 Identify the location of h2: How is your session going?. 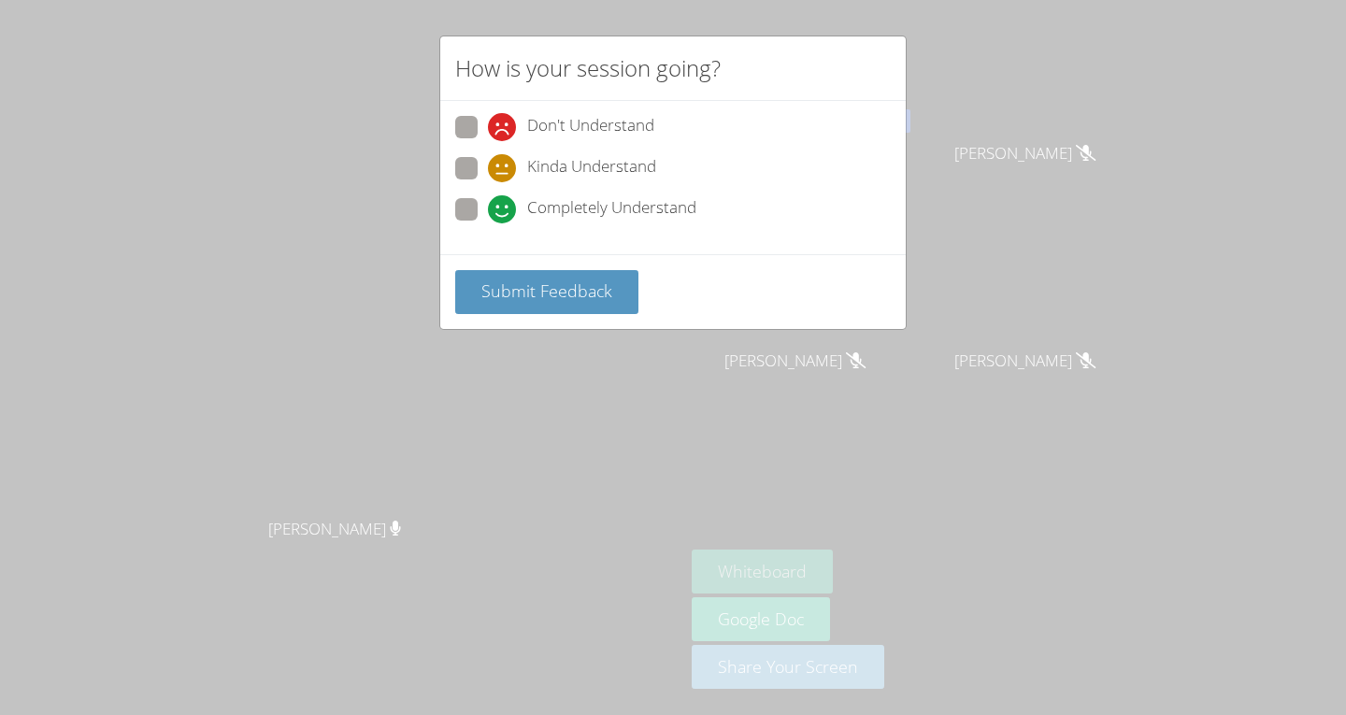
(588, 68).